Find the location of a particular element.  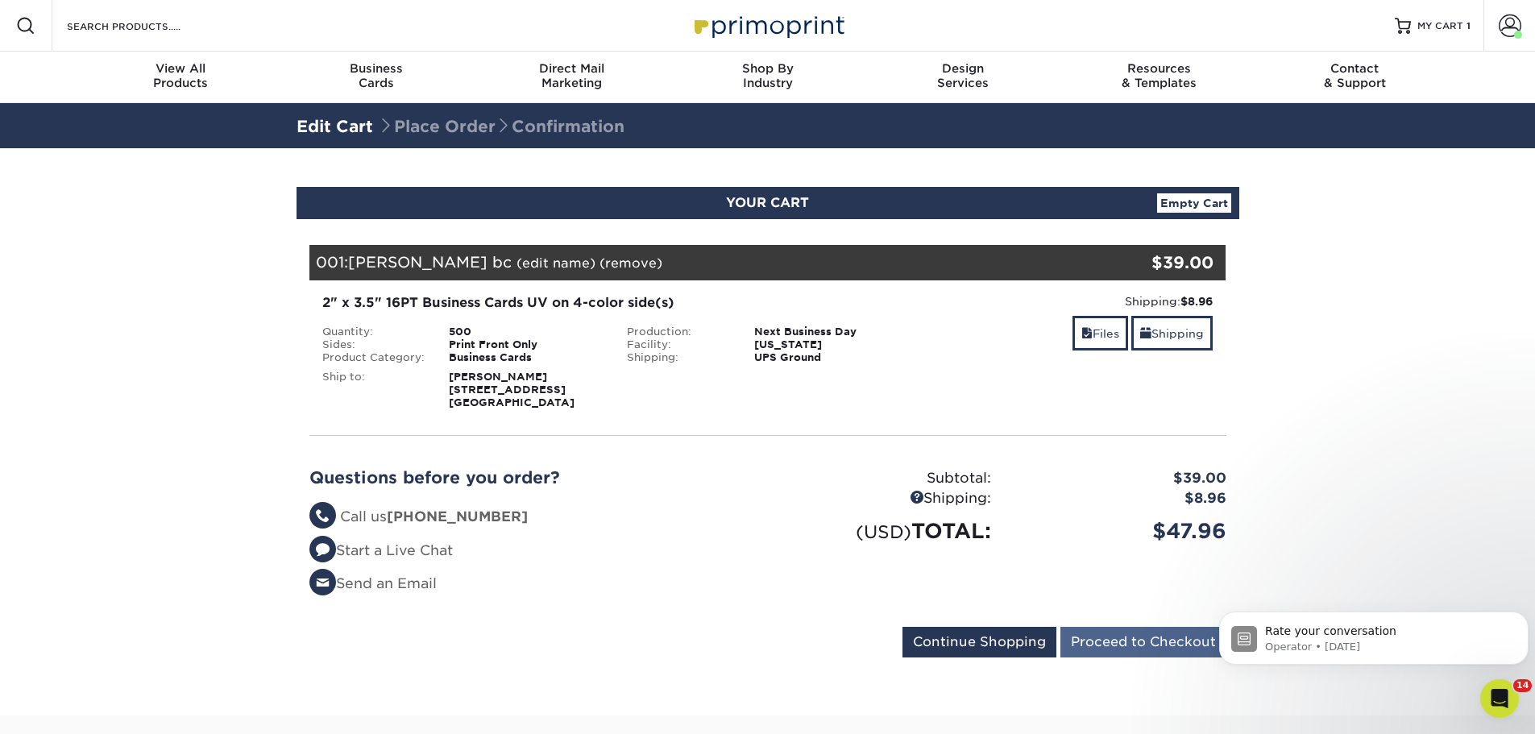

span: MY CART is located at coordinates (1440, 26).